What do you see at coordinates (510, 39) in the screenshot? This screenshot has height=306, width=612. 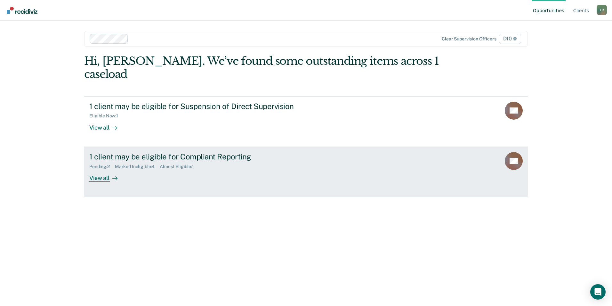 I see `span: D10` at bounding box center [510, 39].